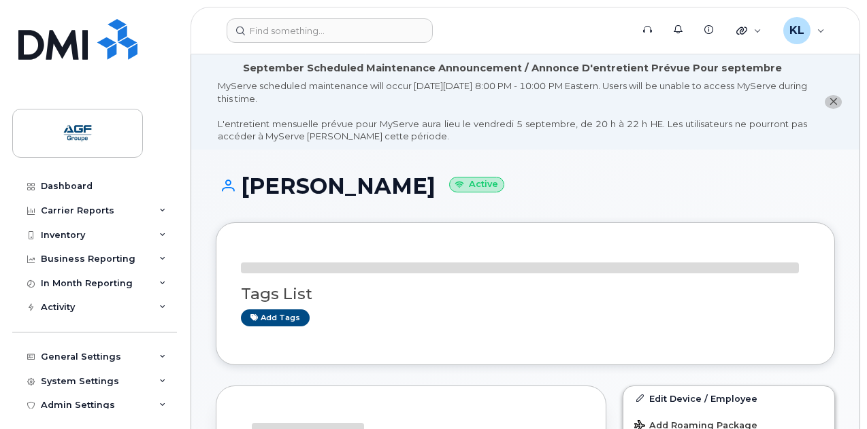 This screenshot has width=867, height=429. I want to click on div: September Scheduled Maintenance Announcement / Annonce D'entretient Prévue Pour septembre, so click(512, 68).